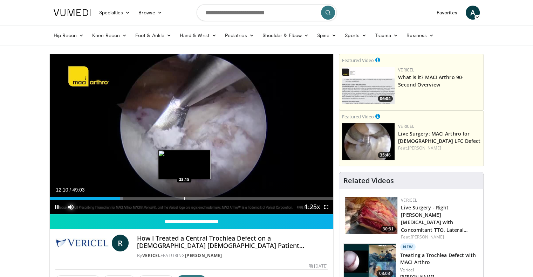 This screenshot has width=533, height=277. Describe the element at coordinates (371, 215) in the screenshot. I see `a: 30:31` at that location.